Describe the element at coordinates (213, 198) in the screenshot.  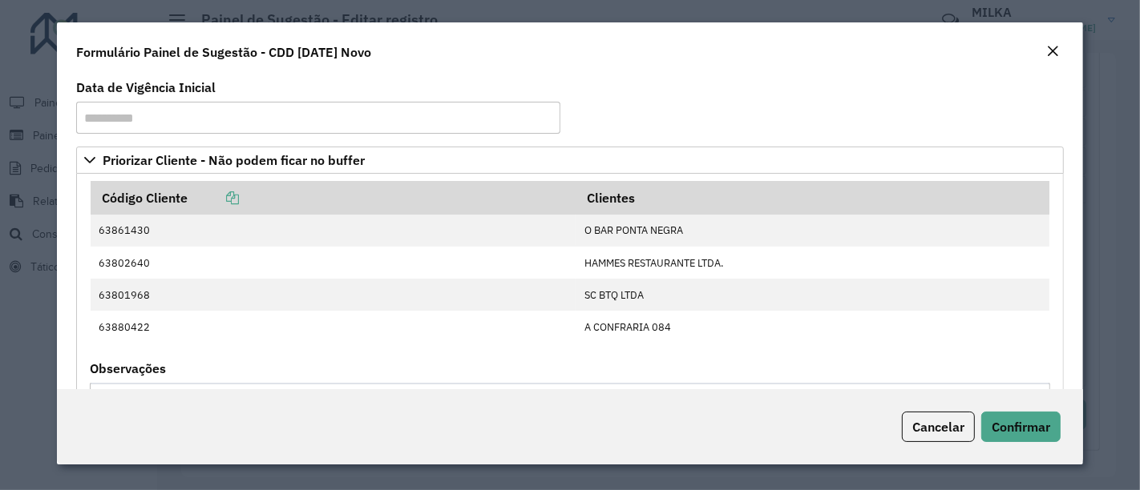
I see `a: Copiar` at that location.